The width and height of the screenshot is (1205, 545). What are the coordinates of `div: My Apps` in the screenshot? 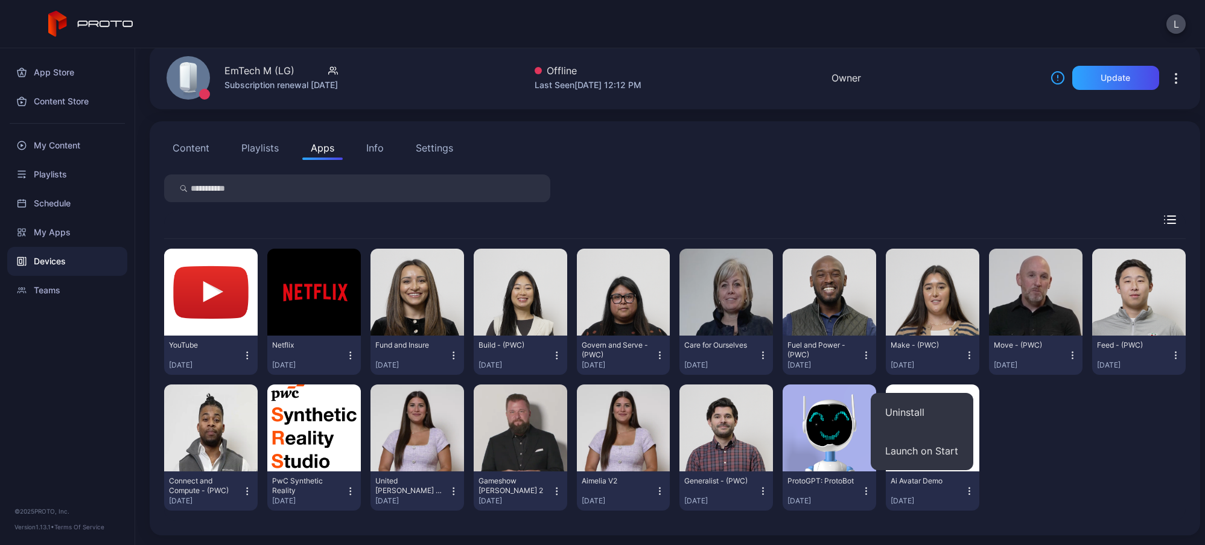 It's located at (67, 232).